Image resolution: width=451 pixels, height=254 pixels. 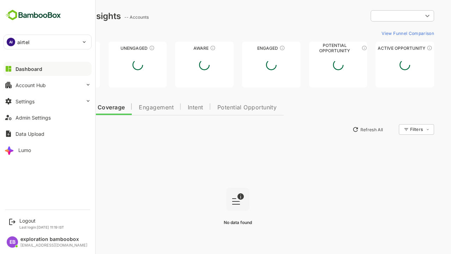 I want to click on div: These accounts are MQAs and can be passed on to Inside Sales, so click(x=340, y=48).